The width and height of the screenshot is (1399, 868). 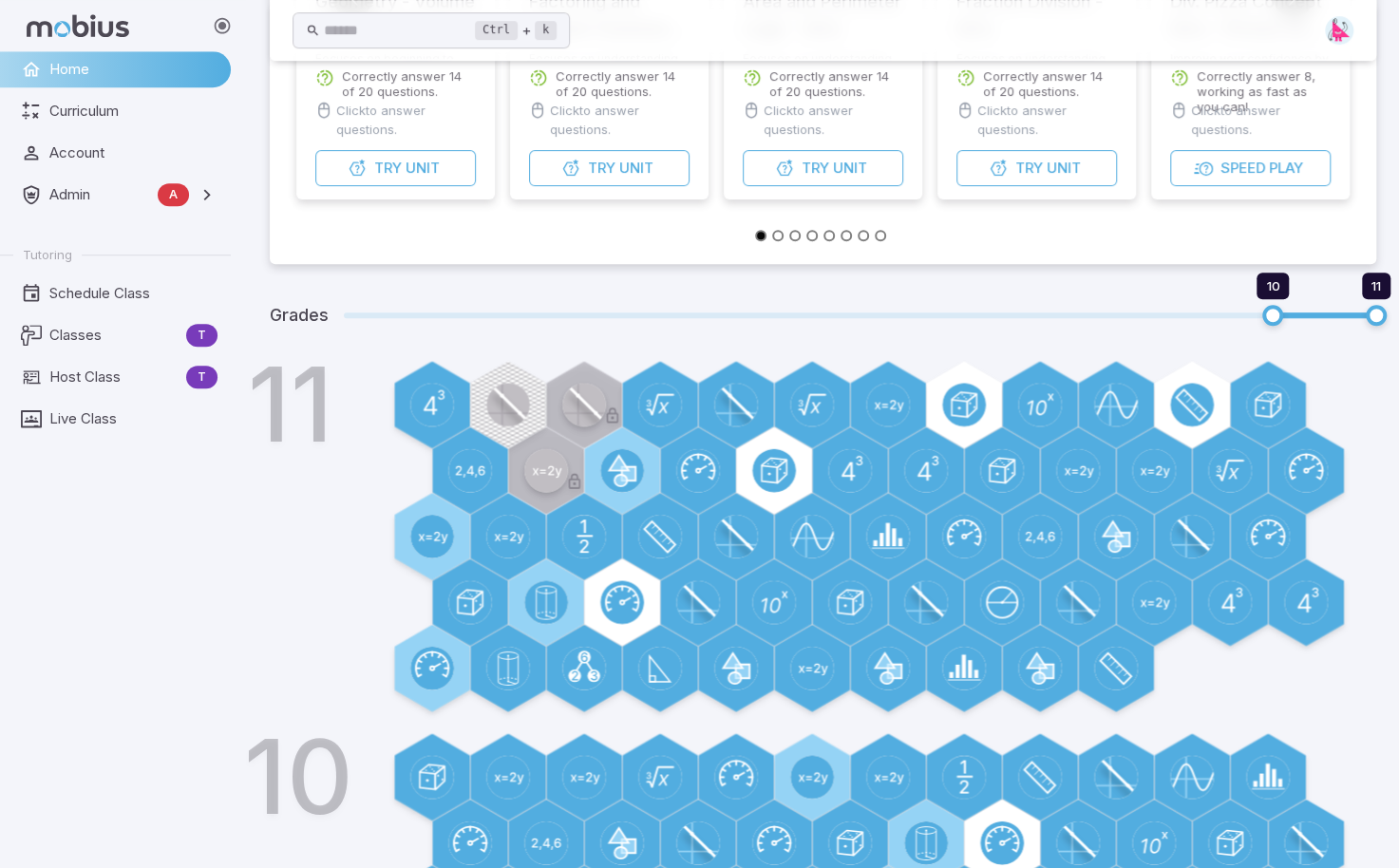 What do you see at coordinates (133, 111) in the screenshot?
I see `span: Curriculum` at bounding box center [133, 111].